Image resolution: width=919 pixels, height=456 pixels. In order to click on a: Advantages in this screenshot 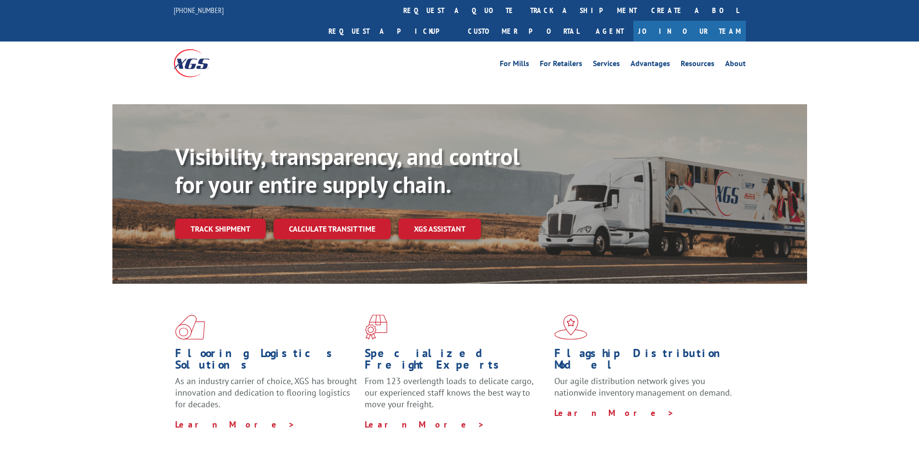, I will do `click(650, 65)`.